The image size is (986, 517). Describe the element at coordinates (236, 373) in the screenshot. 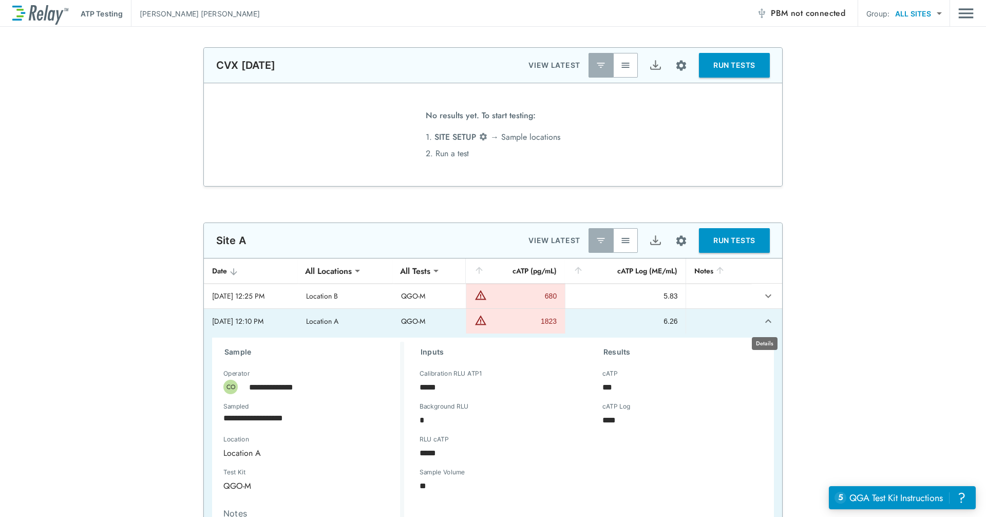

I see `label: Operator` at that location.